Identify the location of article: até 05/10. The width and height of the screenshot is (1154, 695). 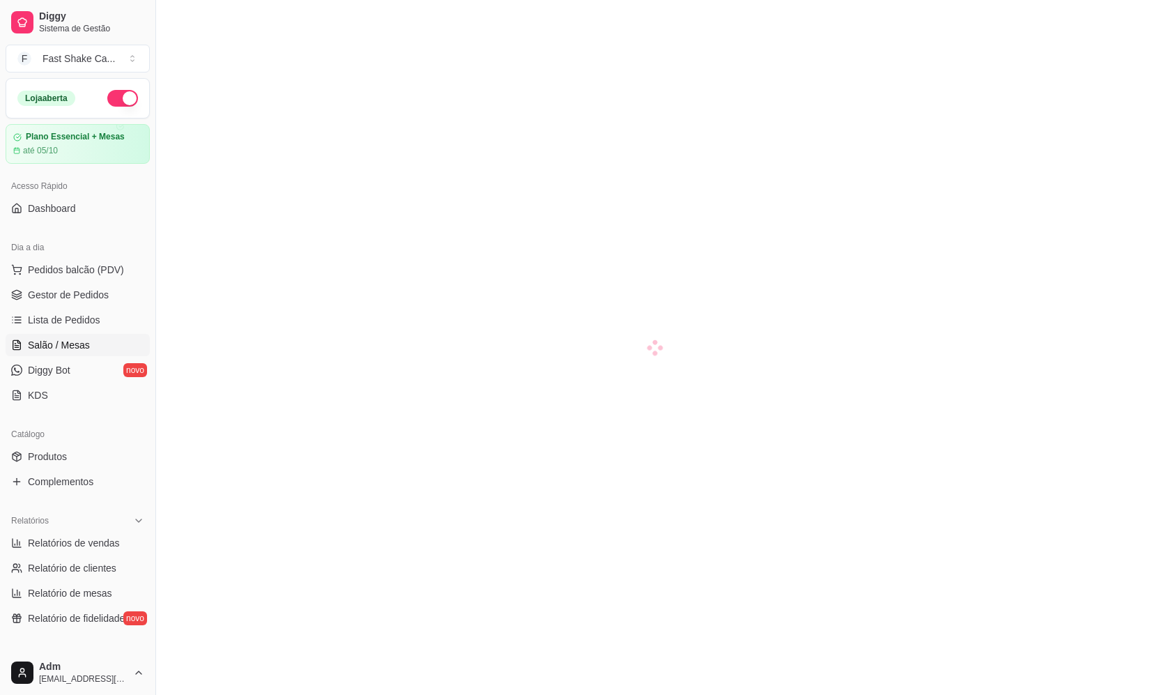
(40, 151).